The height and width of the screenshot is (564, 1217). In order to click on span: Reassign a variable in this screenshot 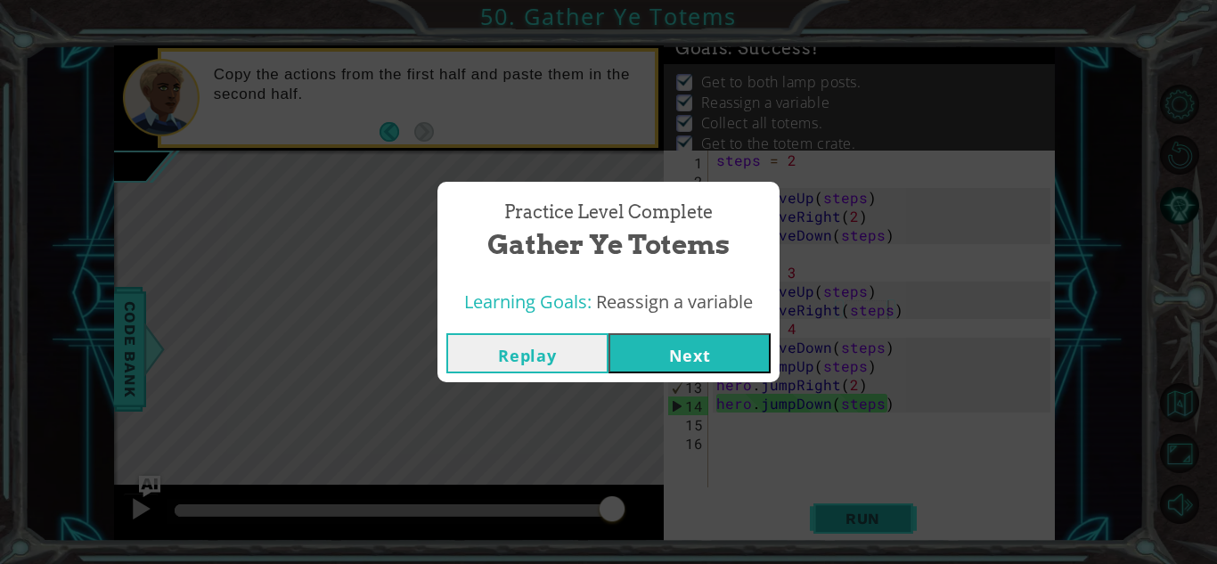, I will do `click(675, 301)`.